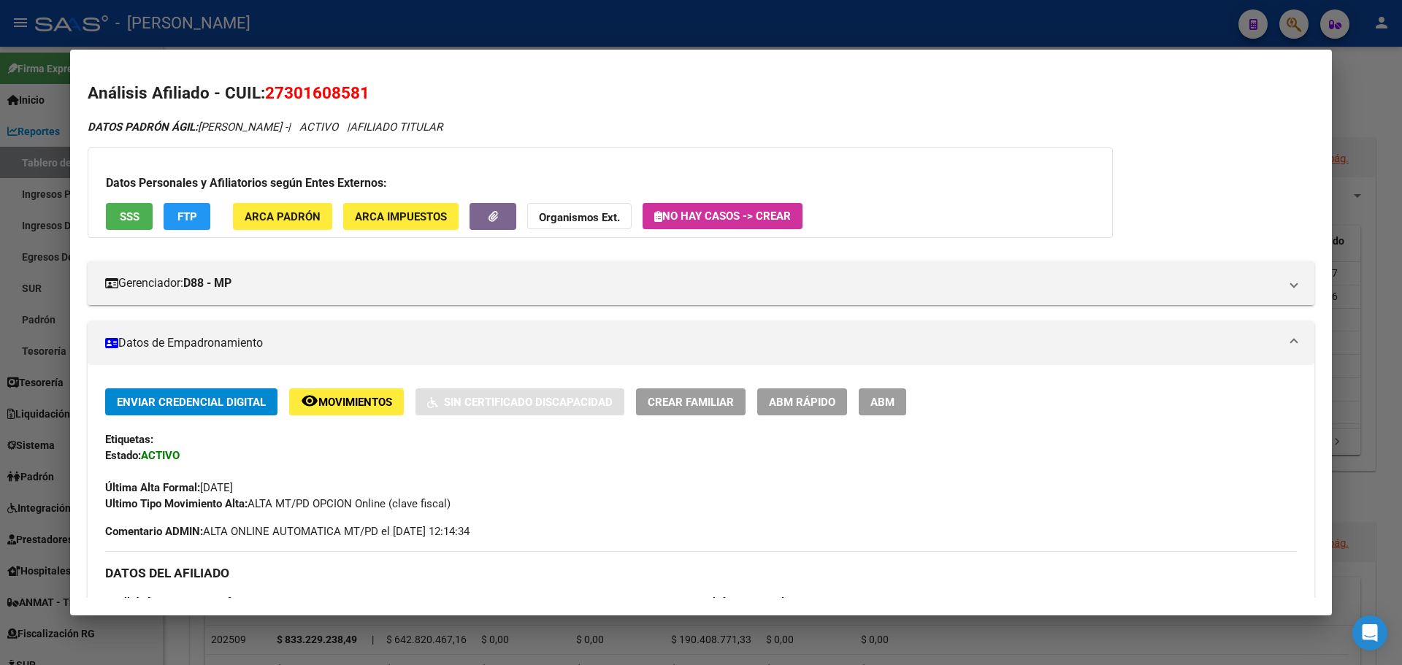 The width and height of the screenshot is (1402, 665). I want to click on strong: Organismos Ext., so click(579, 218).